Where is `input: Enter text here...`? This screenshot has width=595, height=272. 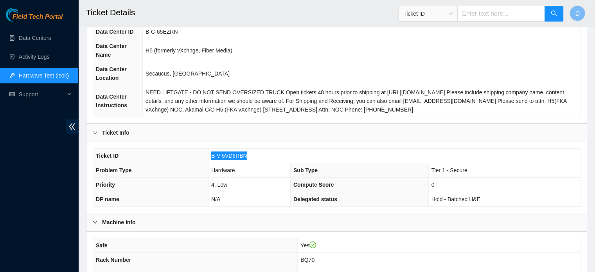 input: Enter text here... is located at coordinates (501, 14).